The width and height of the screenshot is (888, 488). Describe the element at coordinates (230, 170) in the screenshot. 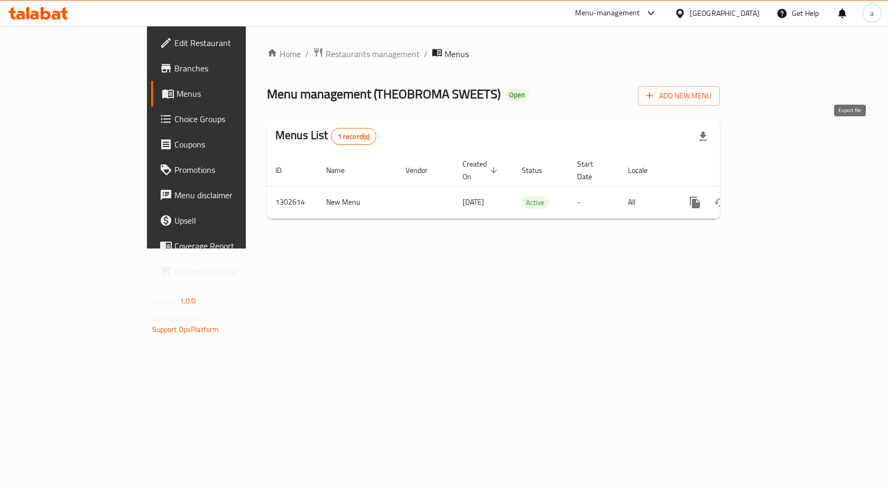

I see `span: Promotions` at that location.